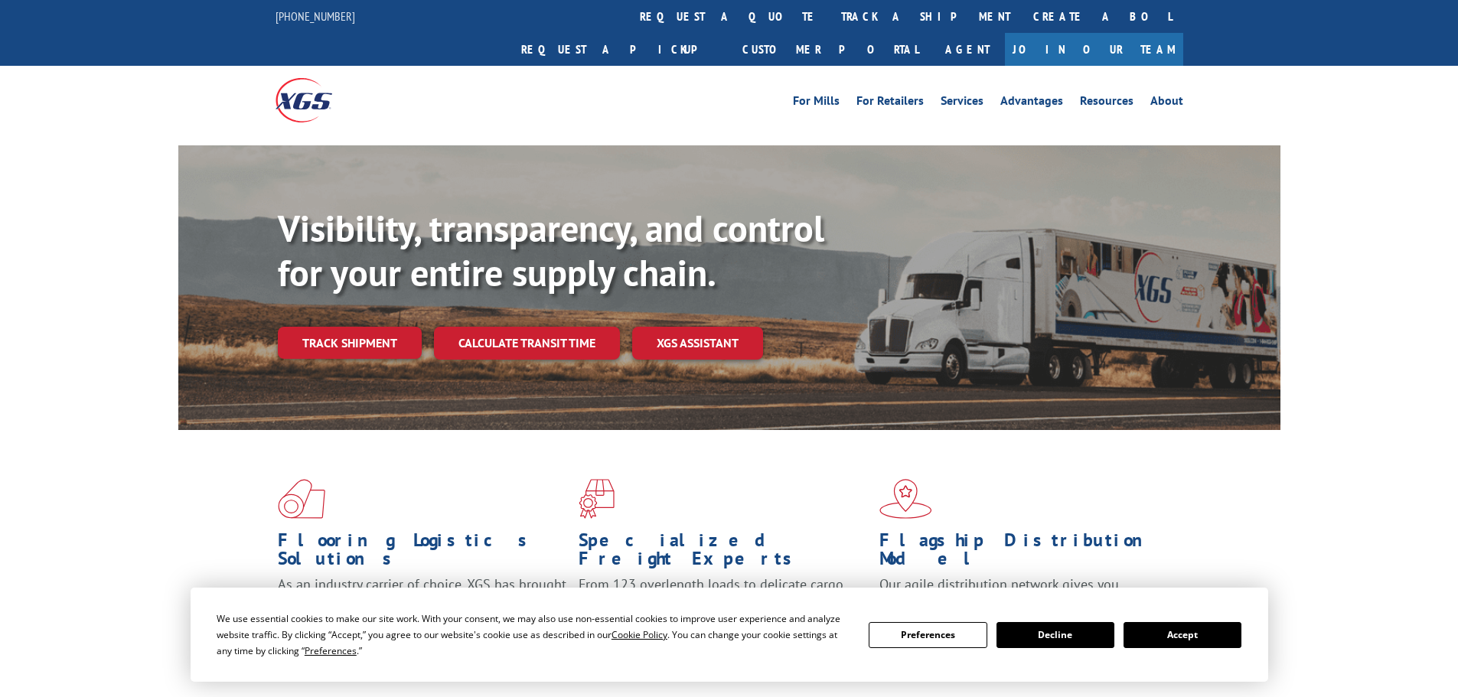  I want to click on a: For Mills, so click(816, 103).